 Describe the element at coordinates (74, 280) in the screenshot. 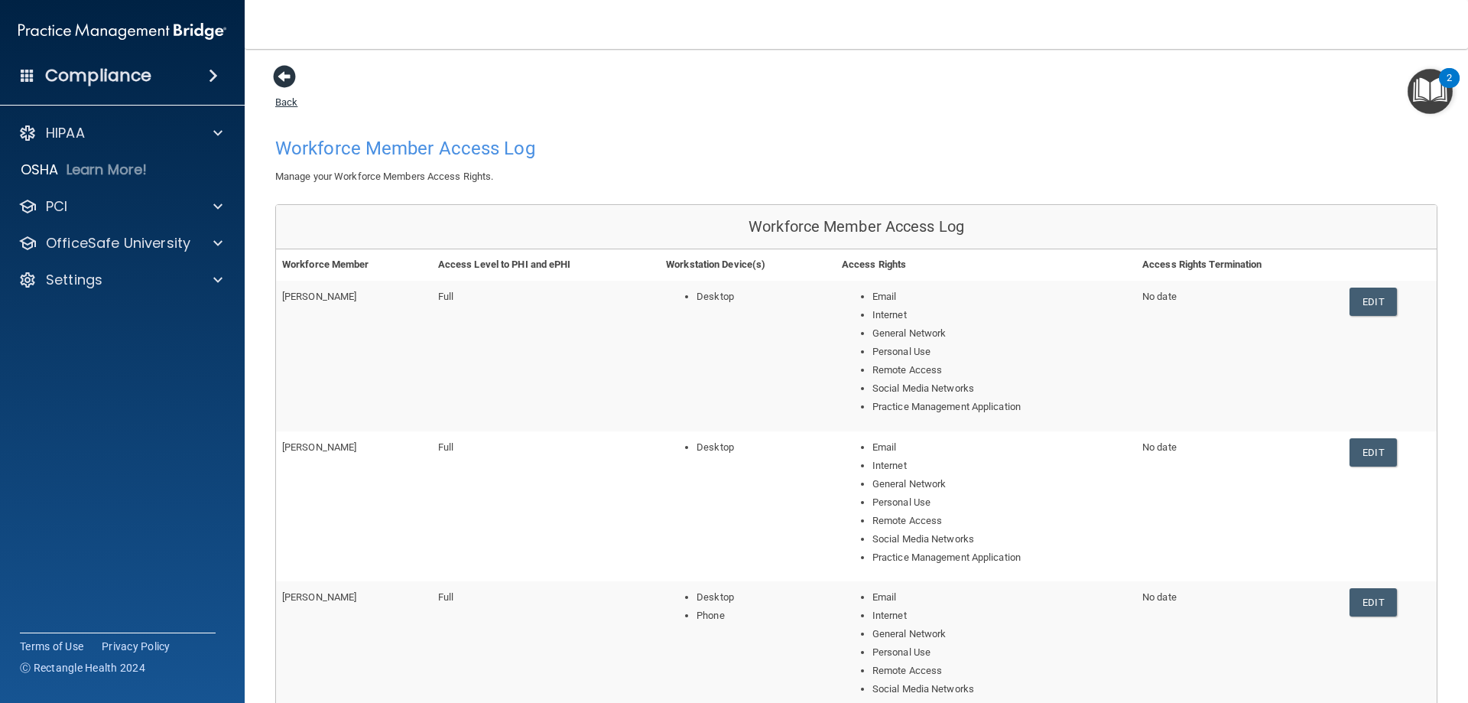

I see `p: Settings` at that location.